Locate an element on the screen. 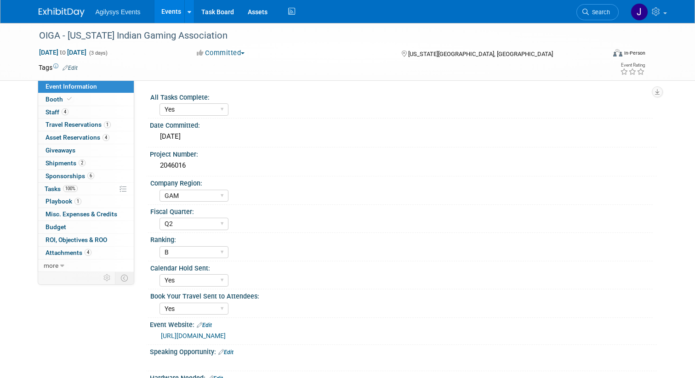 The width and height of the screenshot is (695, 378). span: Search is located at coordinates (600, 12).